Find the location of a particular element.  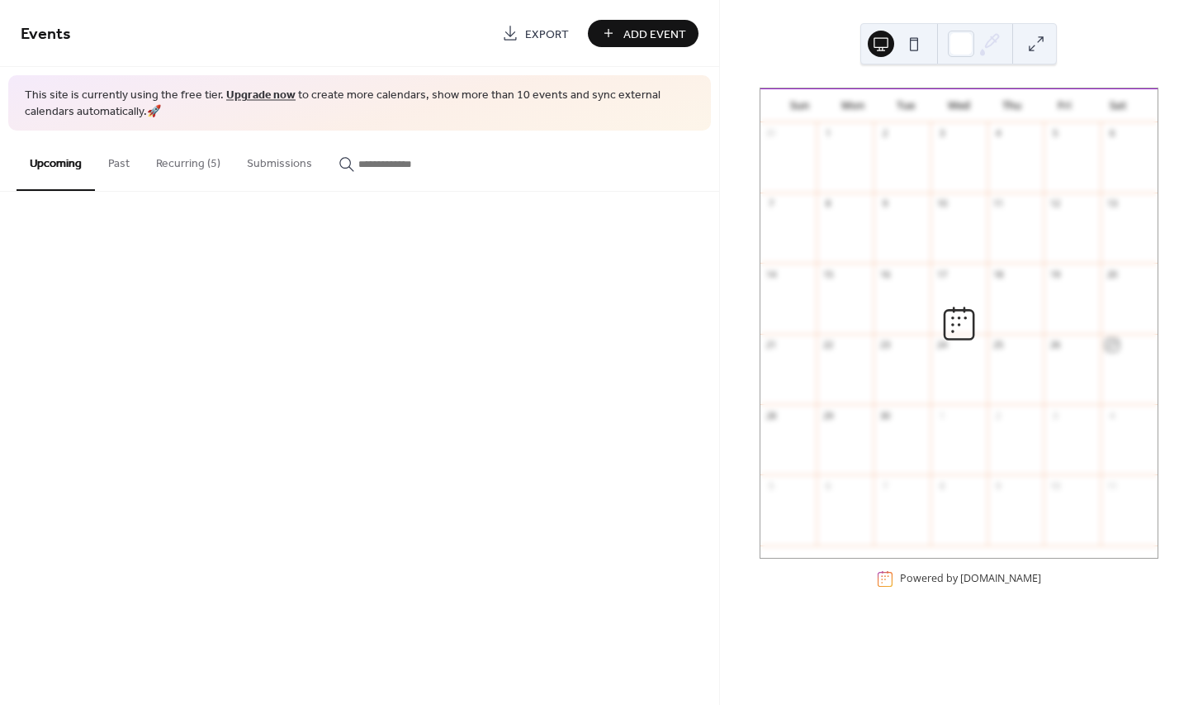

div: 19 is located at coordinates (1055, 273).